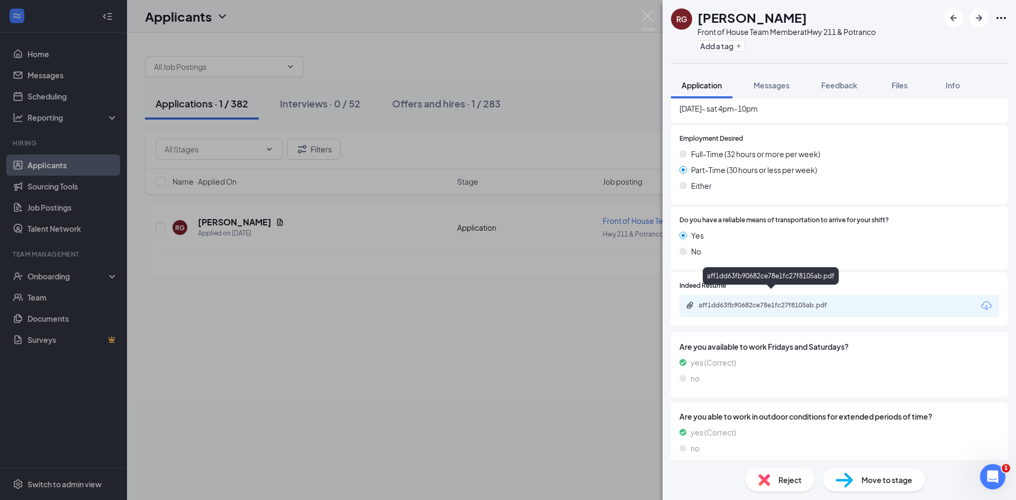 Image resolution: width=1016 pixels, height=500 pixels. Describe the element at coordinates (721, 46) in the screenshot. I see `button: PlusAdd a tag` at that location.